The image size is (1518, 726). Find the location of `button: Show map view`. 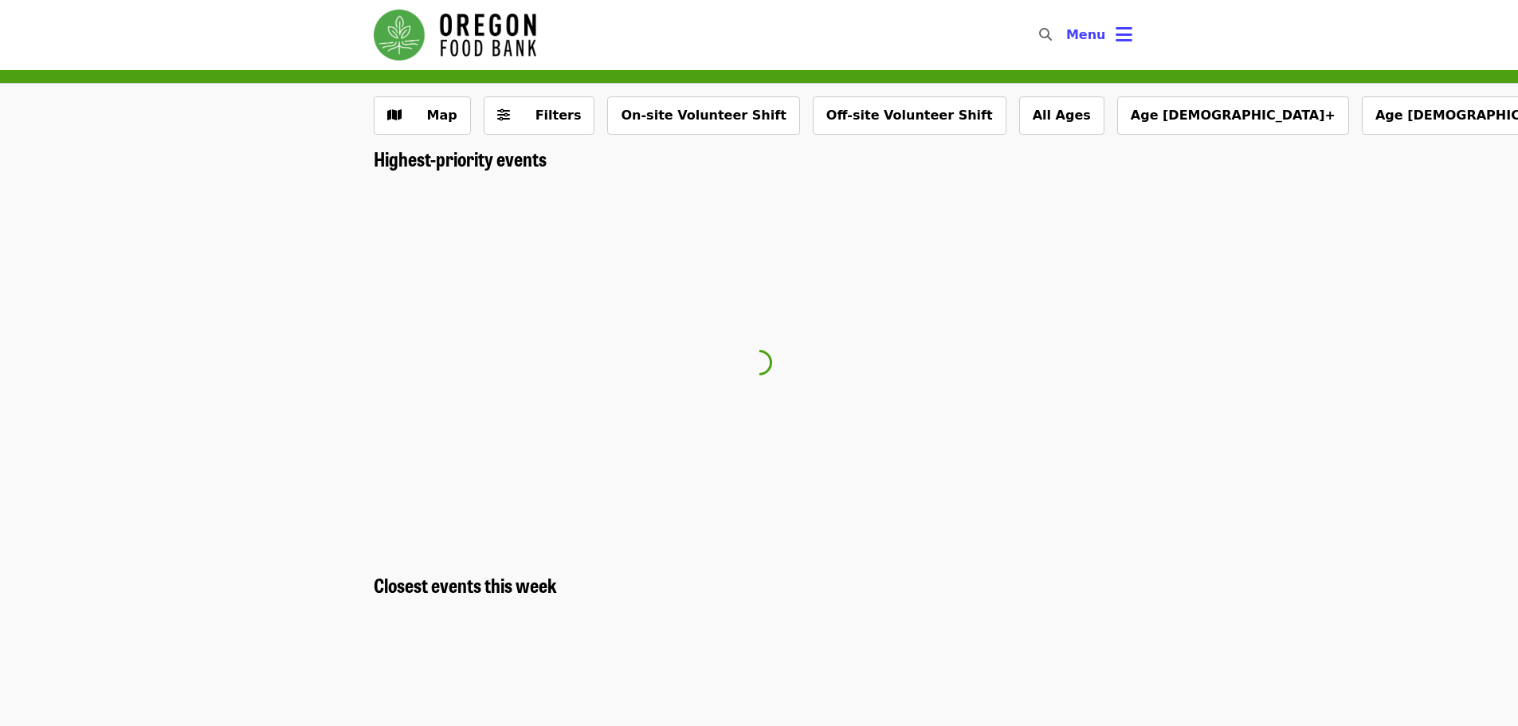

button: Show map view is located at coordinates (422, 116).